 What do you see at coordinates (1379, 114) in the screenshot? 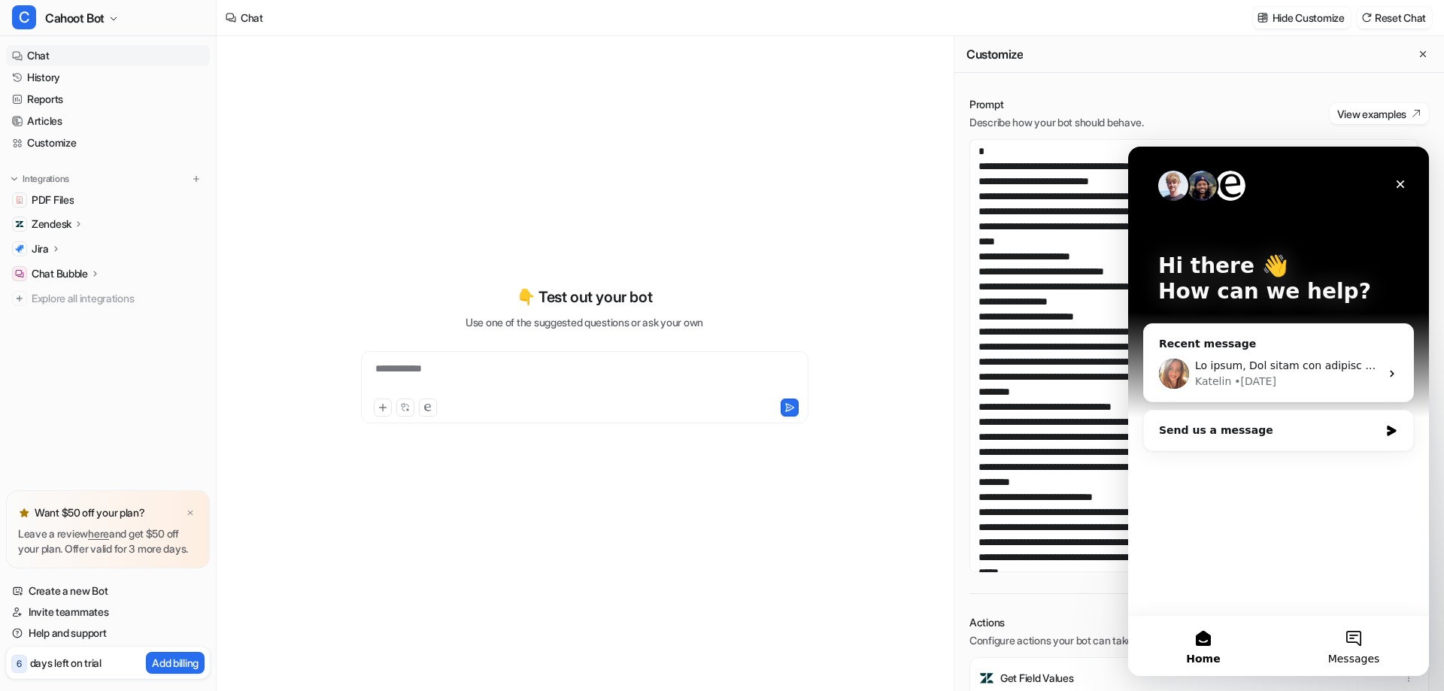
I see `button: View examples` at bounding box center [1379, 114].